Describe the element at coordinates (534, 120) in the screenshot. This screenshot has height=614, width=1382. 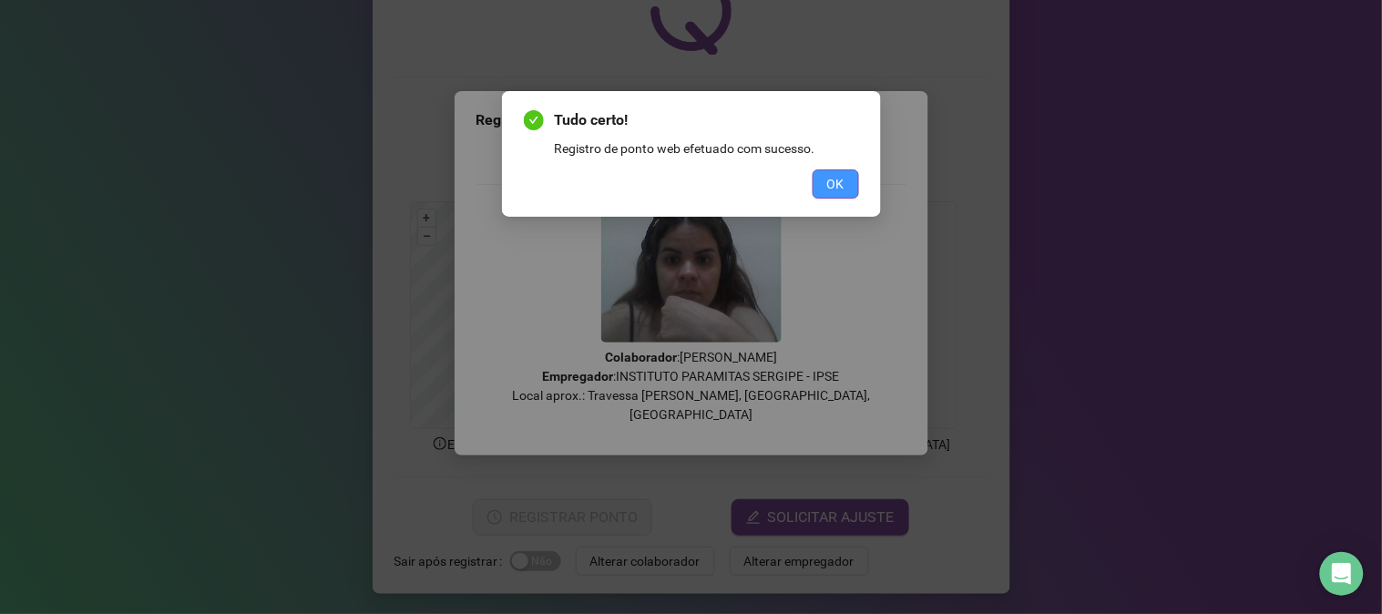
I see `span: check-circle` at that location.